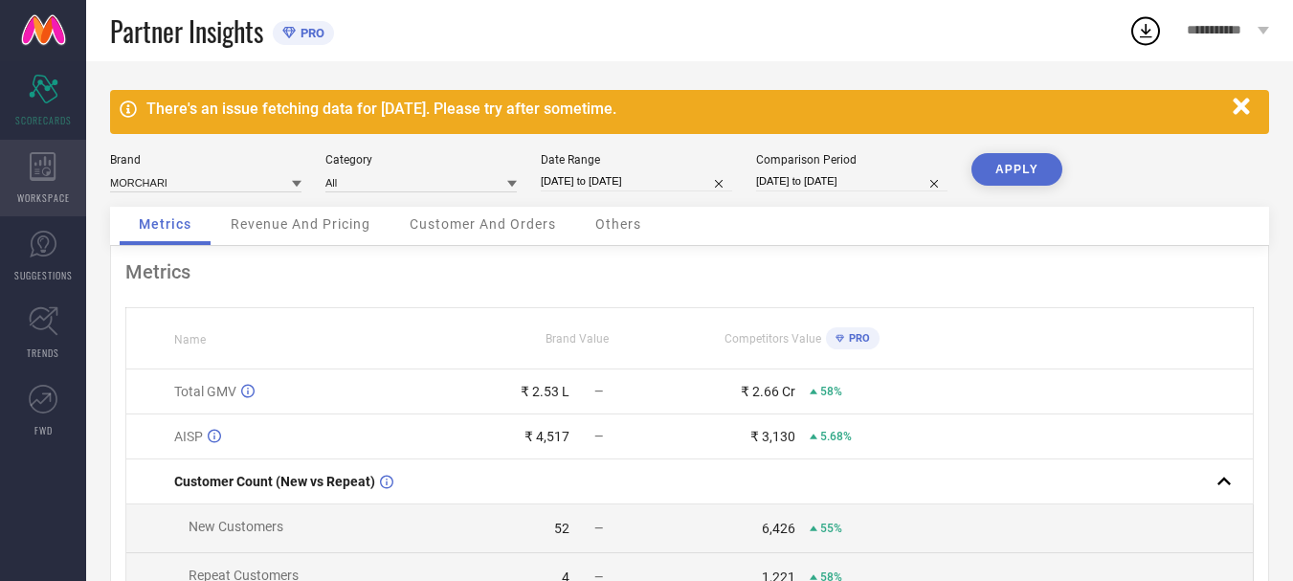  What do you see at coordinates (189, 437) in the screenshot?
I see `span: AISP` at bounding box center [189, 437].